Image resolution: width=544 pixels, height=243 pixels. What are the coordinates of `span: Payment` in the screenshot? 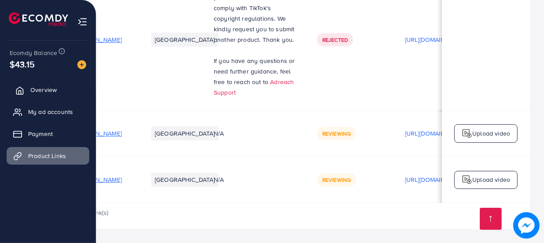 It's located at (40, 134).